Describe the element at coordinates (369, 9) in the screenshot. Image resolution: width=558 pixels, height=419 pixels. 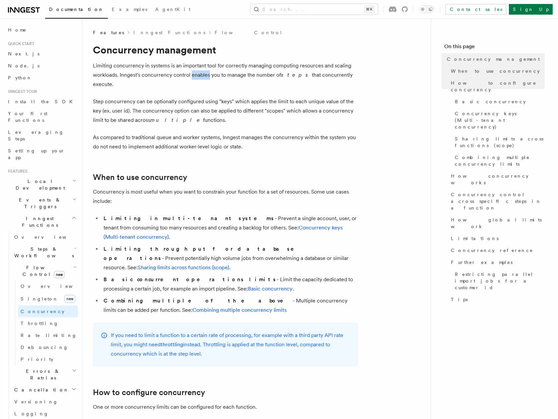
I see `kbd: ⌘K` at that location.